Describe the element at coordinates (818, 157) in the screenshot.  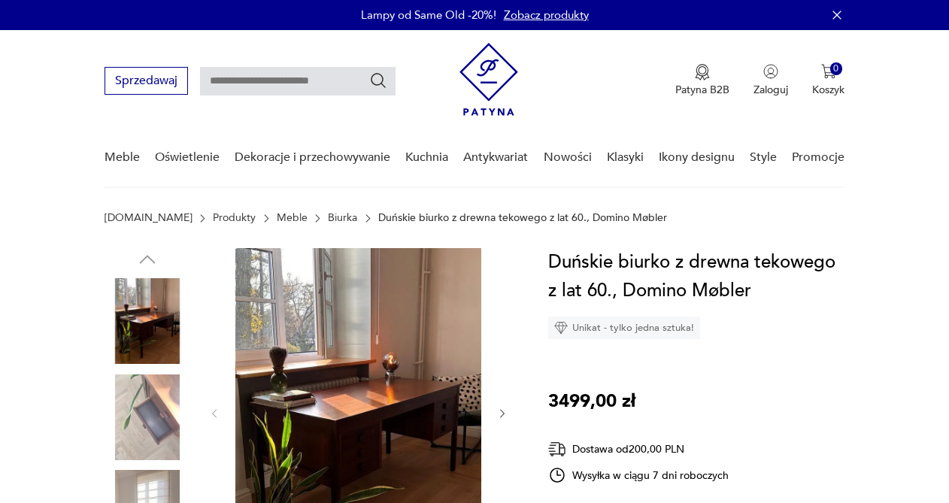
I see `a: Promocje` at that location.